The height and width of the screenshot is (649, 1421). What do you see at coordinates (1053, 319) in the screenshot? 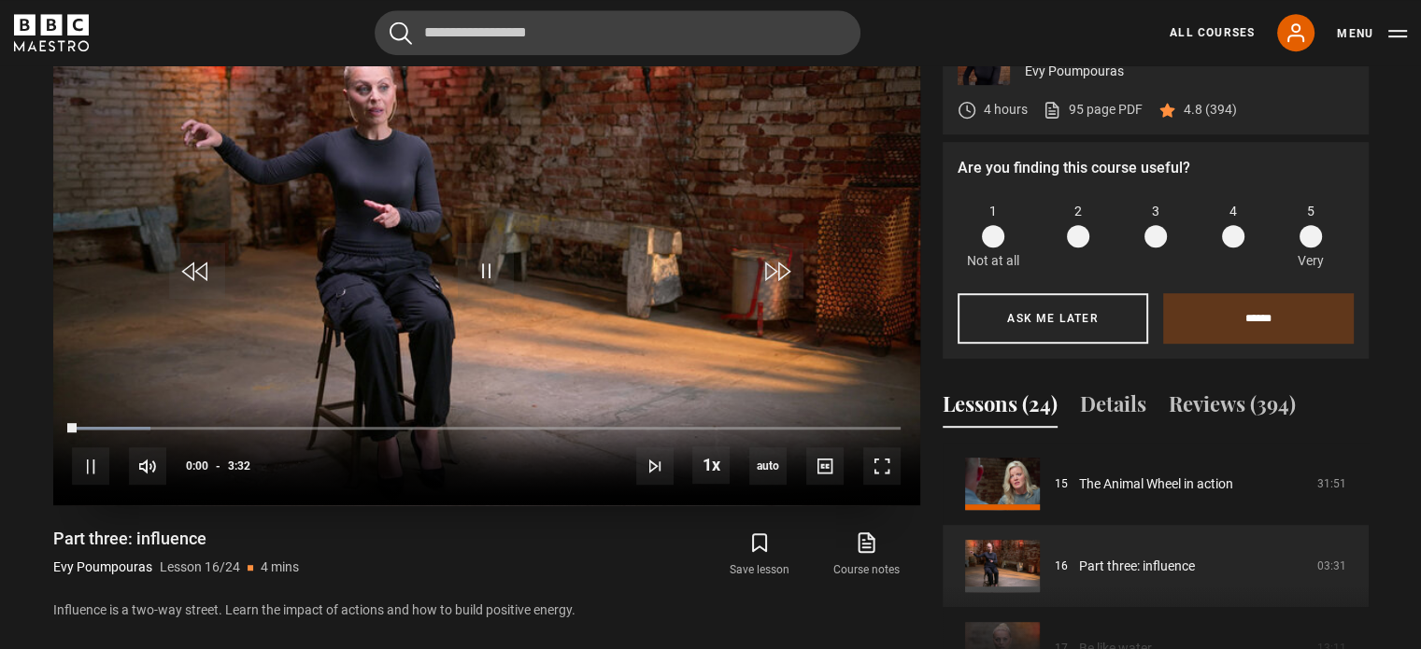
I see `button: Ask me later` at bounding box center [1053, 319].